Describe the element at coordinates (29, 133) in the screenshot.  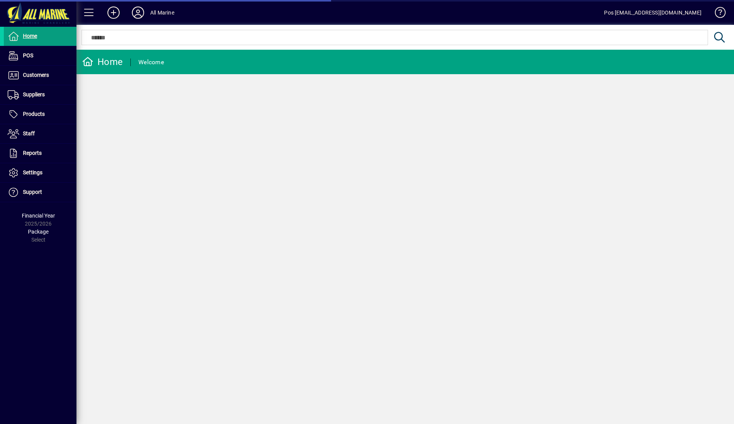
I see `span: Staff` at that location.